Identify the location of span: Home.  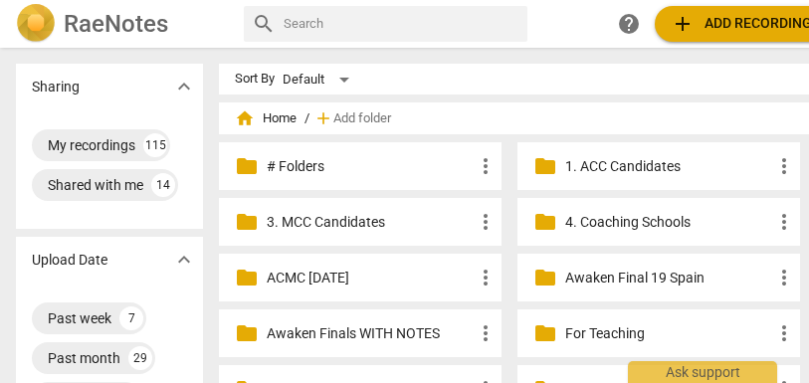
(266, 118).